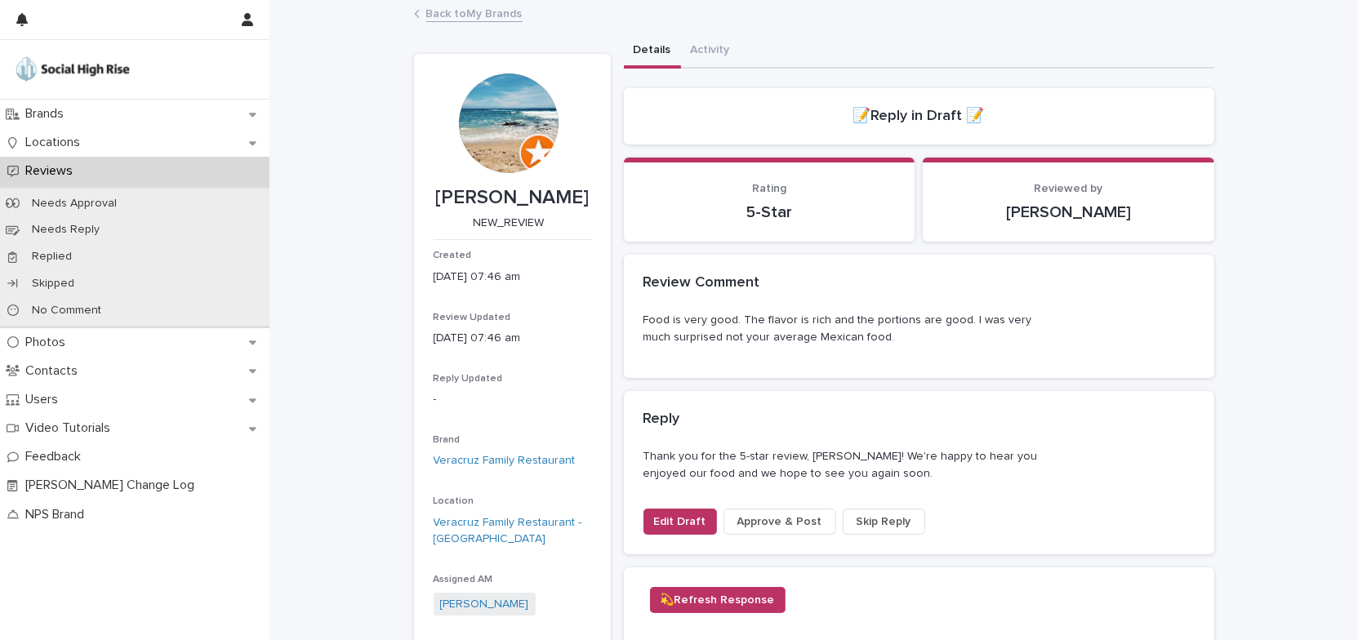  What do you see at coordinates (52, 171) in the screenshot?
I see `p: Reviews` at bounding box center [52, 171].